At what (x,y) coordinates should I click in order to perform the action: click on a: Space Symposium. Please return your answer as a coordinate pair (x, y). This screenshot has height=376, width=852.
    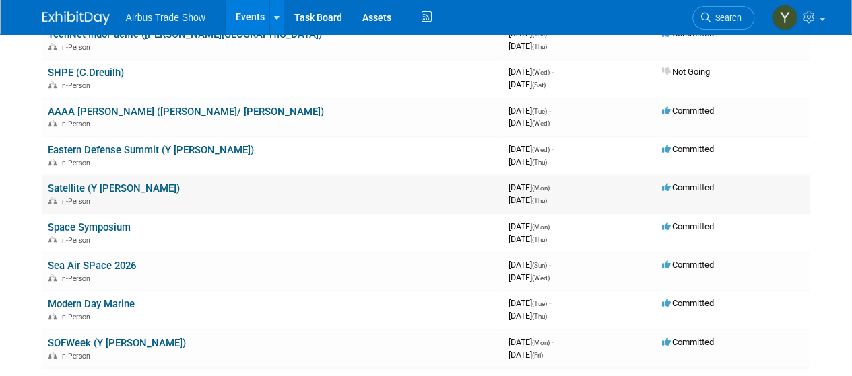
    Looking at the image, I should click on (89, 228).